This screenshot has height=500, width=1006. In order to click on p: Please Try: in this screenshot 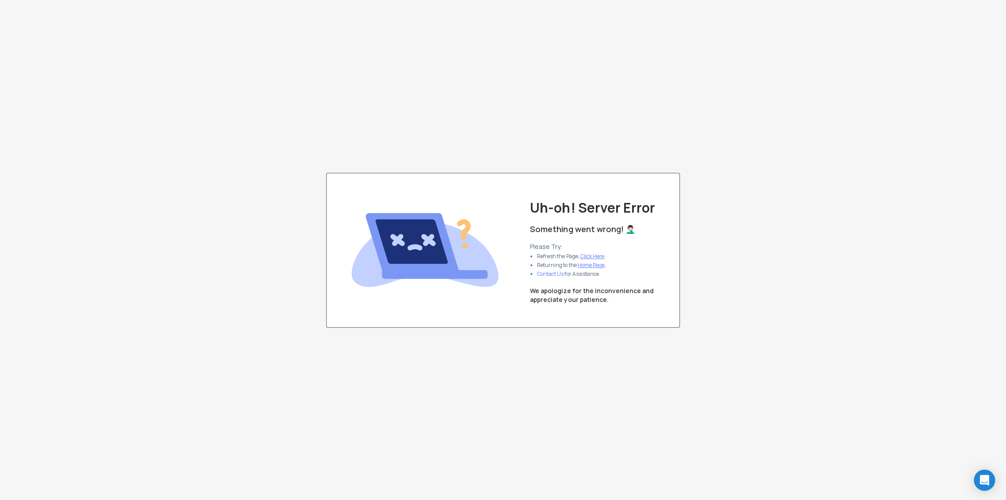, I will do `click(571, 247)`.